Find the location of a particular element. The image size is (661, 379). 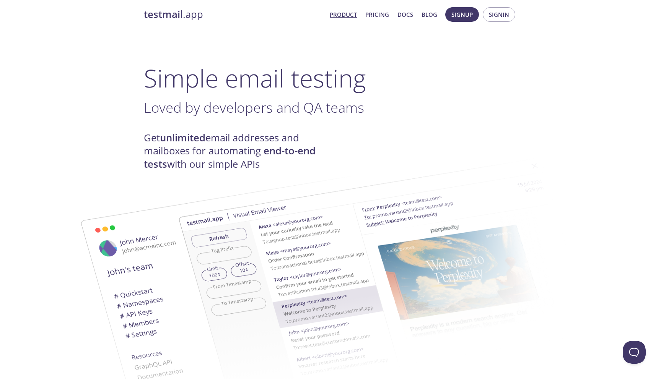

a: Pricing is located at coordinates (377, 15).